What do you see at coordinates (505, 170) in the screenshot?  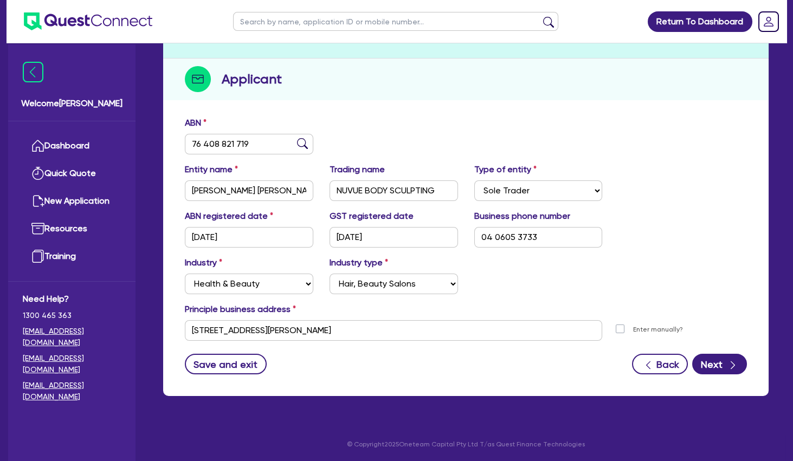 I see `label: Type of entity` at bounding box center [505, 170].